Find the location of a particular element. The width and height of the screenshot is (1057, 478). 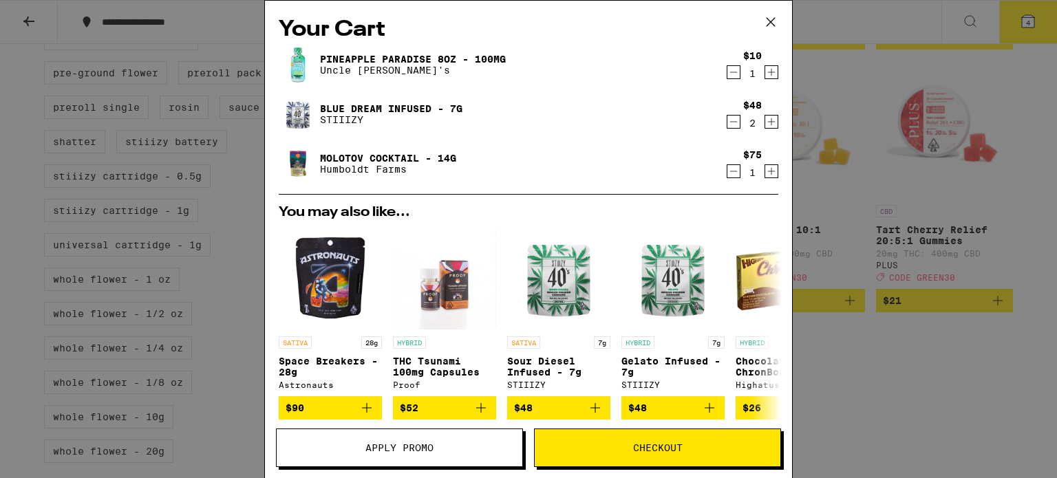

p: Space Breakers - 28g is located at coordinates (330, 367).